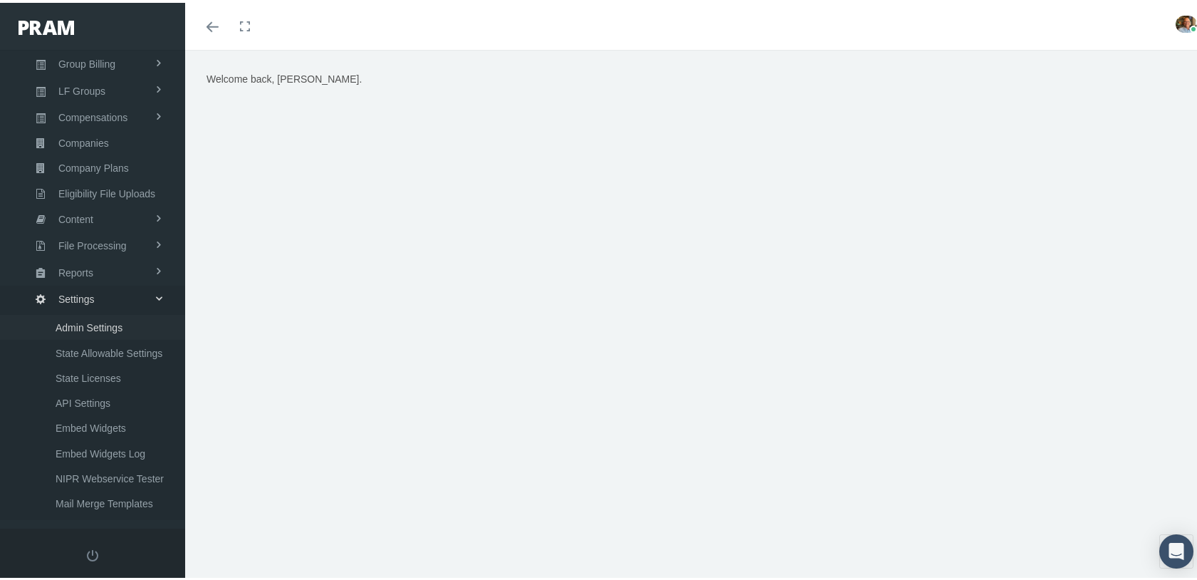  I want to click on span: API Settings, so click(83, 400).